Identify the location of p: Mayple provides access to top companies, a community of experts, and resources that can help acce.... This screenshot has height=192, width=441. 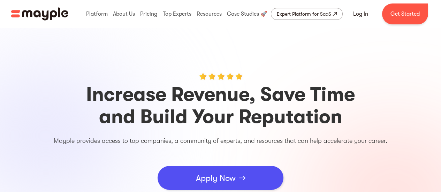
(220, 141).